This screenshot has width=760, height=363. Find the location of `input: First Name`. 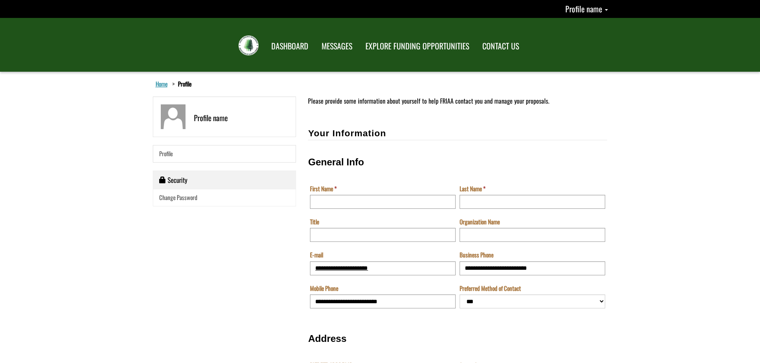

input: First Name is located at coordinates (383, 202).